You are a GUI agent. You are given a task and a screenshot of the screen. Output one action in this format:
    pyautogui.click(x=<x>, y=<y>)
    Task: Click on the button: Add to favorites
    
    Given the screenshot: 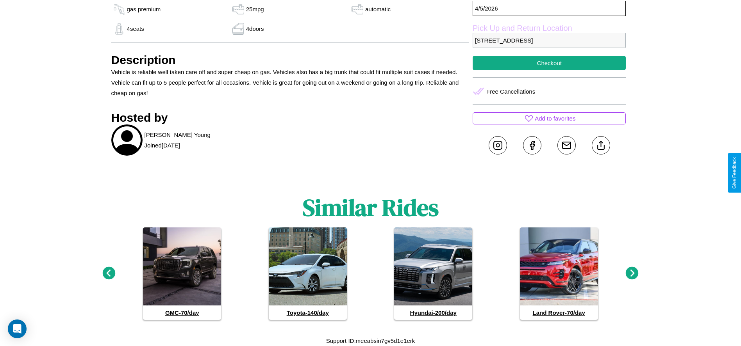 What is the action you would take?
    pyautogui.click(x=549, y=118)
    